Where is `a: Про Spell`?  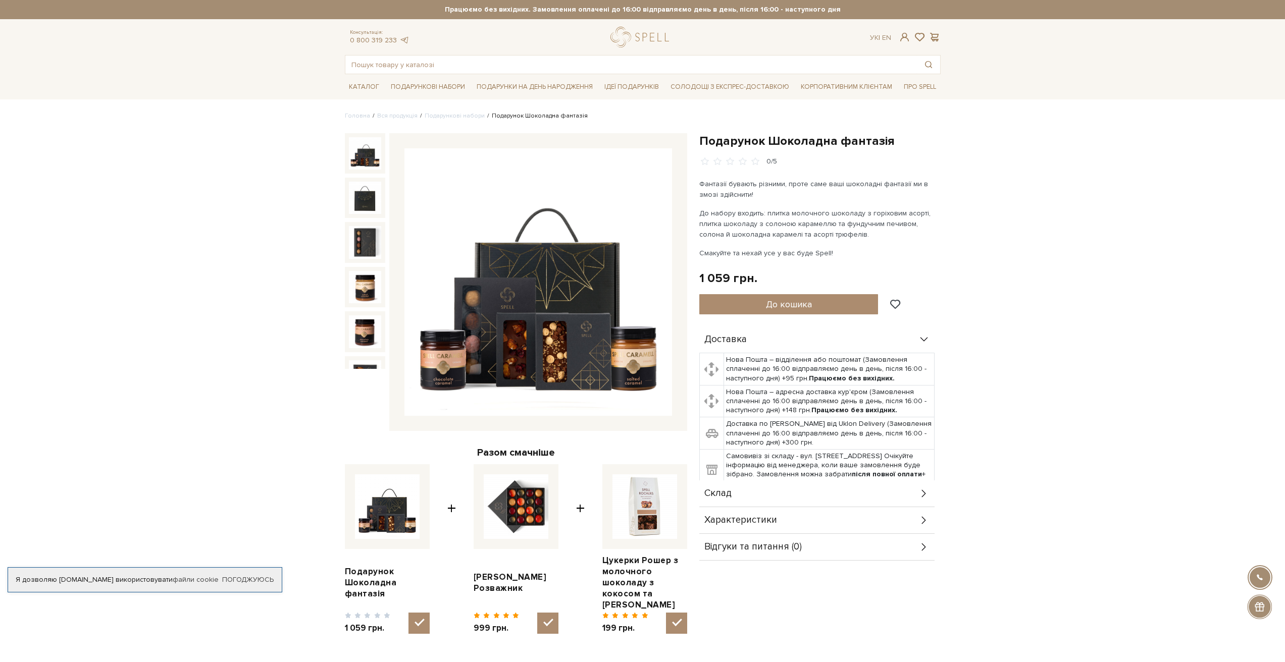
a: Про Spell is located at coordinates (920, 87).